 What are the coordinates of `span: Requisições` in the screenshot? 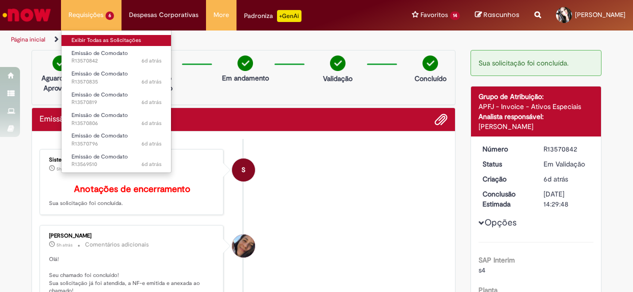 It's located at (86, 15).